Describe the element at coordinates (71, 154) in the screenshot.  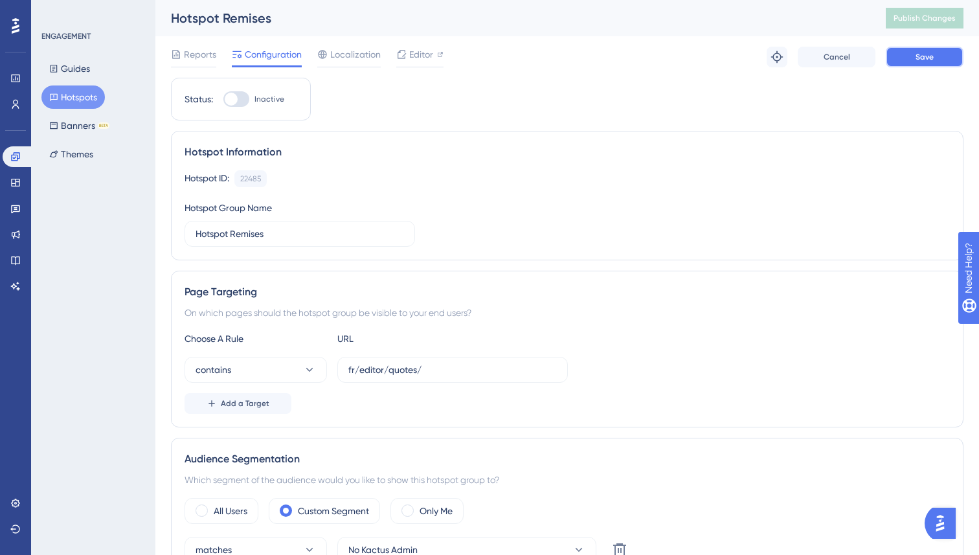
I see `button: Themes` at that location.